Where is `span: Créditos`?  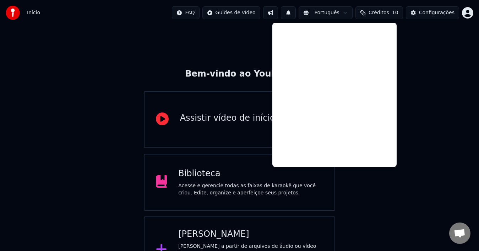 span: Créditos is located at coordinates (379, 13).